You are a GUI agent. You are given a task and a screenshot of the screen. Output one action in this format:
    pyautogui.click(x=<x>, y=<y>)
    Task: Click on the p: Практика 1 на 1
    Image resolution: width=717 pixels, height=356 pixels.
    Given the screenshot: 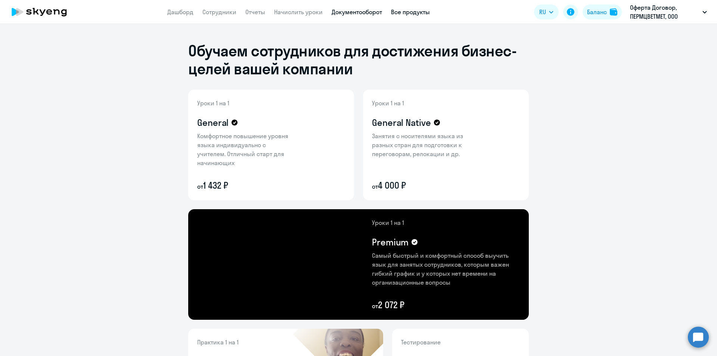 What is the action you would take?
    pyautogui.click(x=249, y=342)
    